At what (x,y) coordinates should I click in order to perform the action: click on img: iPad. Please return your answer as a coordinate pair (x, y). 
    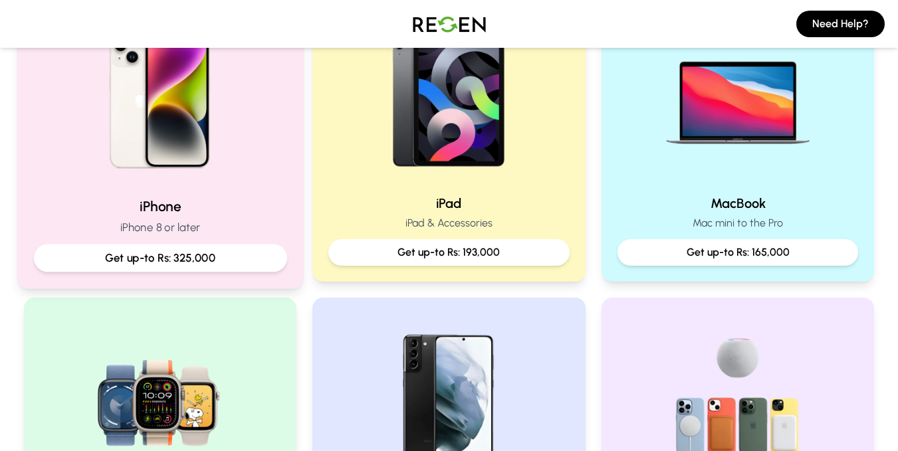
    Looking at the image, I should click on (449, 98).